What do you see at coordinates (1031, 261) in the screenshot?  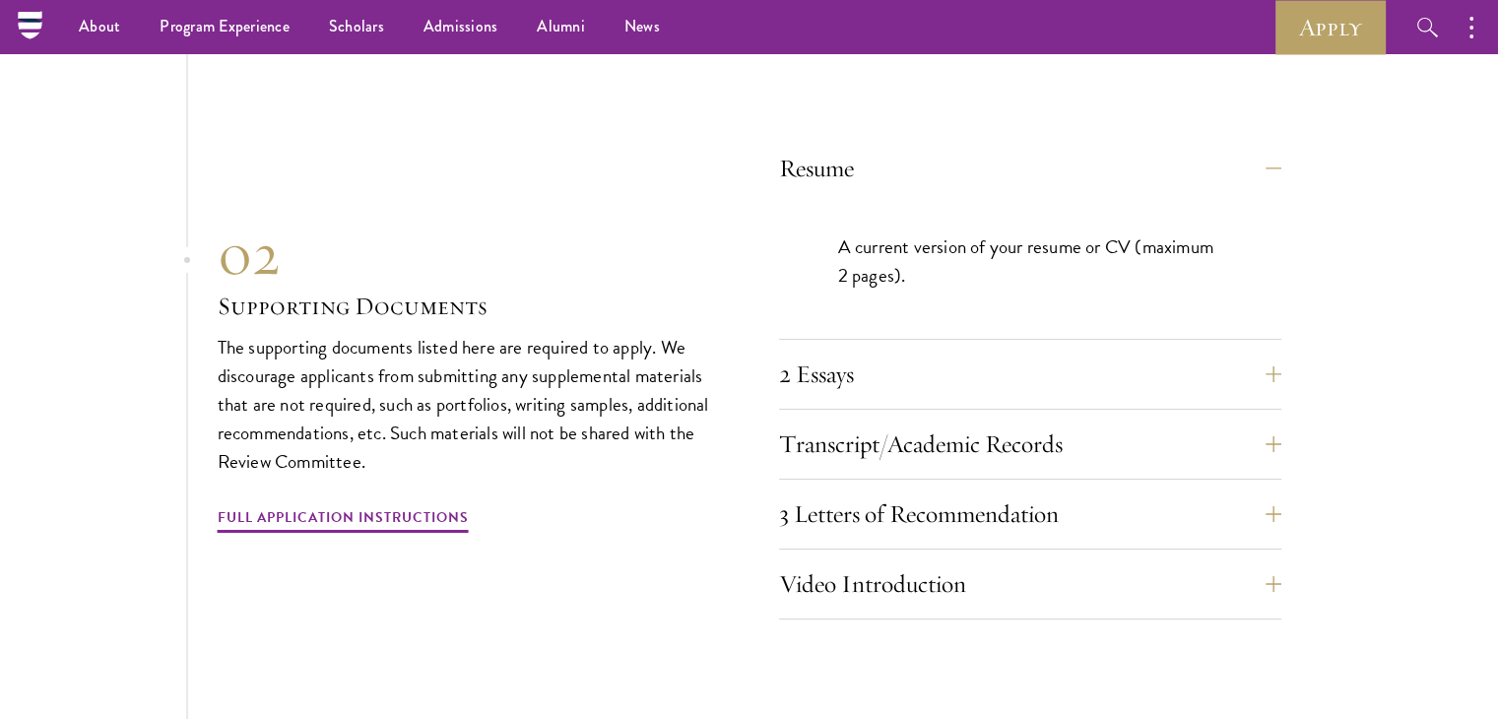 I see `p: A current version of your resume or CV (maximum 2 pages).` at bounding box center [1031, 261].